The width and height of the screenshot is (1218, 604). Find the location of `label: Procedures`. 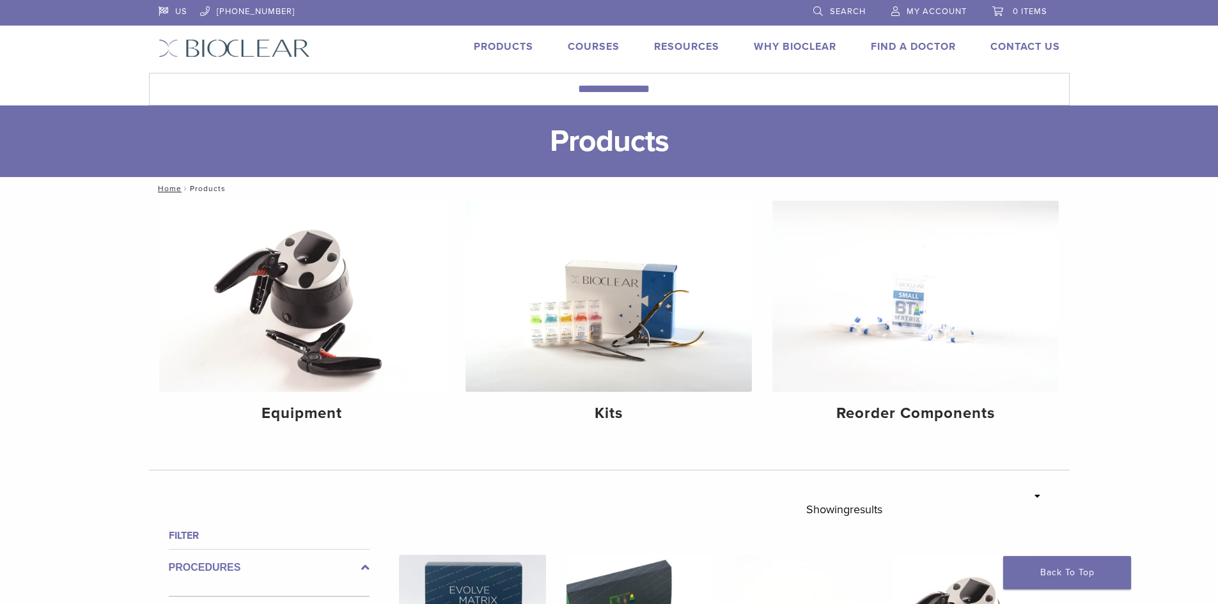

label: Procedures is located at coordinates (269, 568).